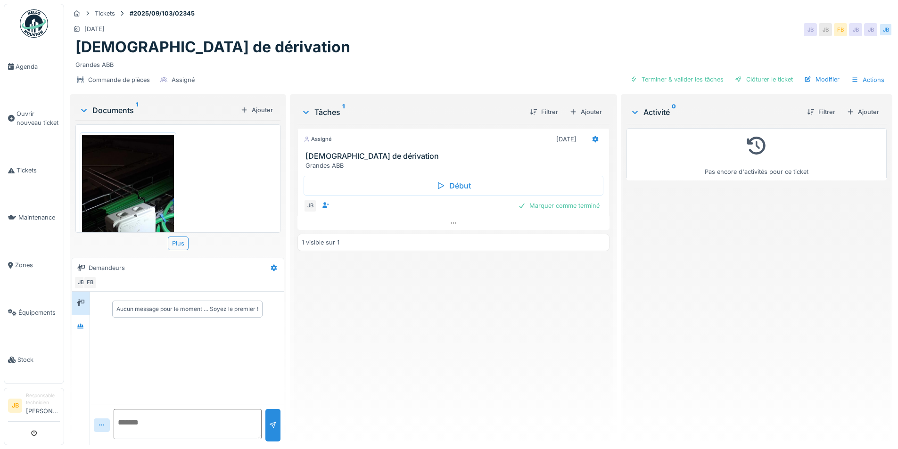 The image size is (898, 449). Describe the element at coordinates (868, 80) in the screenshot. I see `div: Actions` at that location.